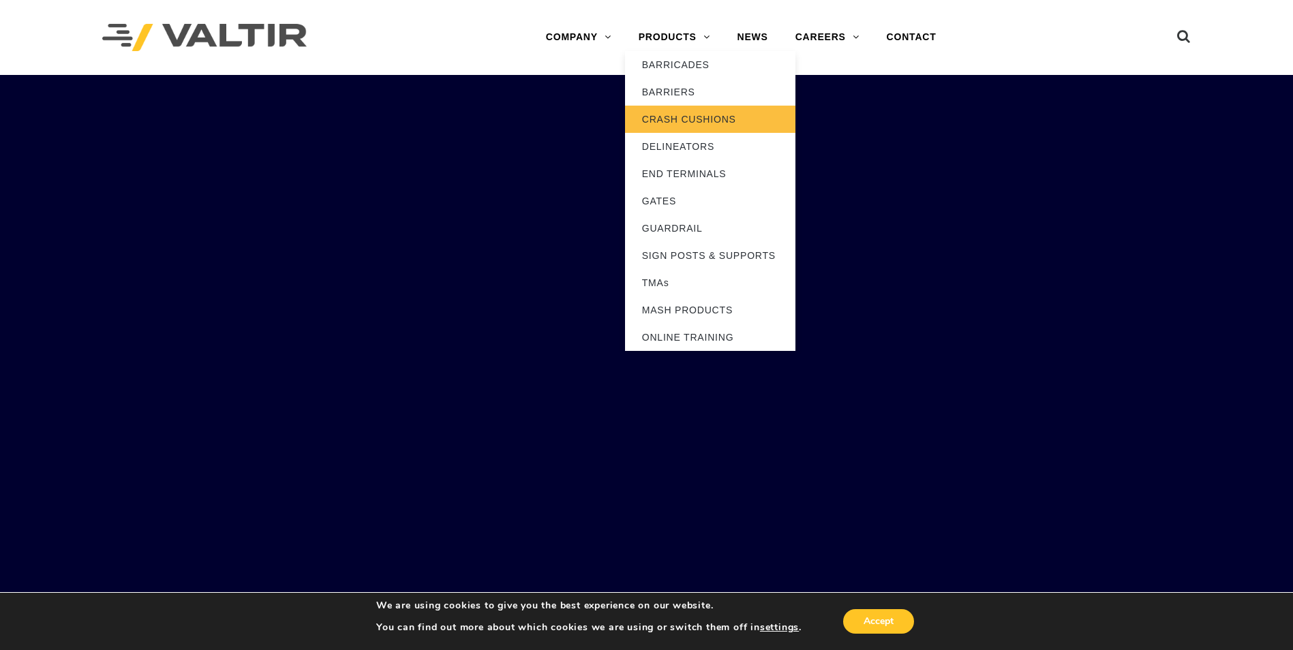 Image resolution: width=1293 pixels, height=650 pixels. I want to click on p: You can find out more about which cookies we are using or switch them off in ., so click(589, 628).